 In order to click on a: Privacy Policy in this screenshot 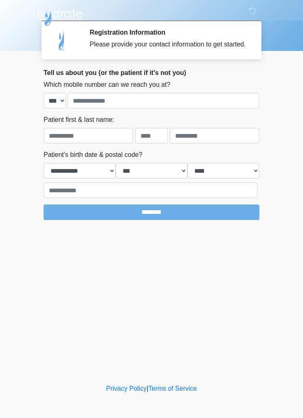, I will do `click(127, 389)`.